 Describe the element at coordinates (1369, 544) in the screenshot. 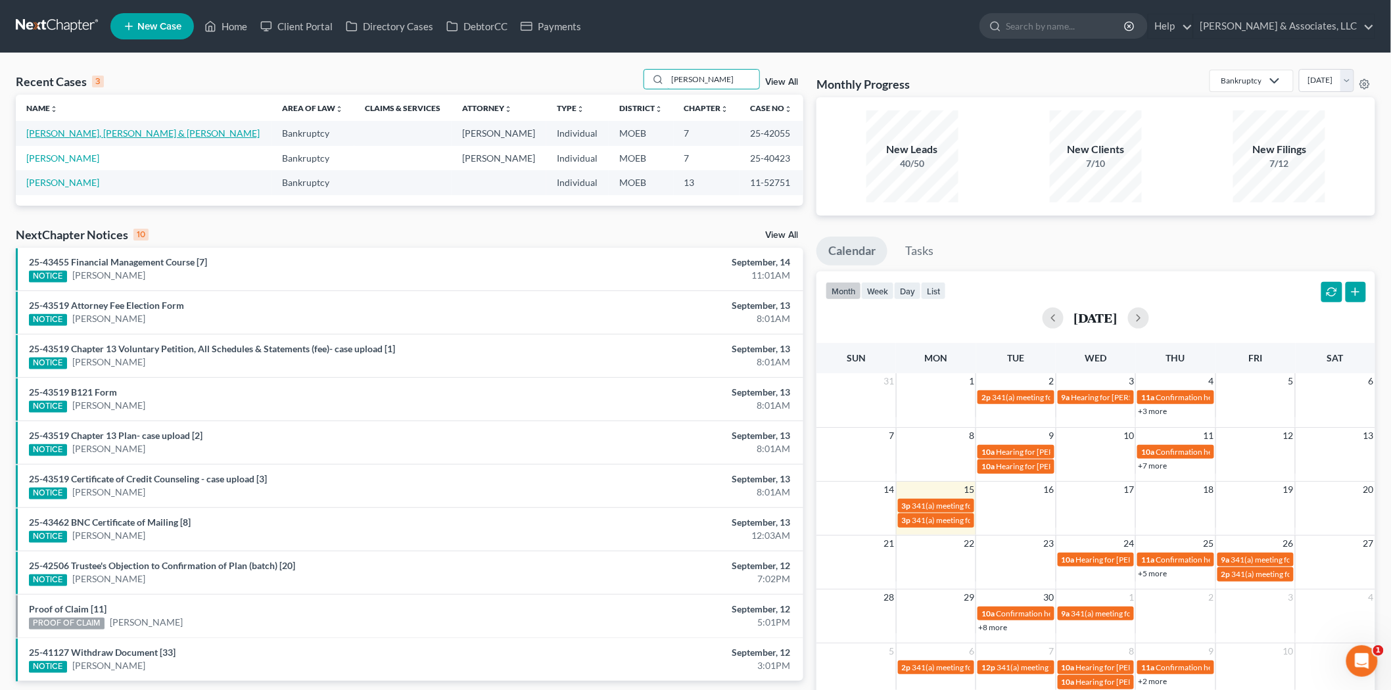

I see `span: 27` at that location.